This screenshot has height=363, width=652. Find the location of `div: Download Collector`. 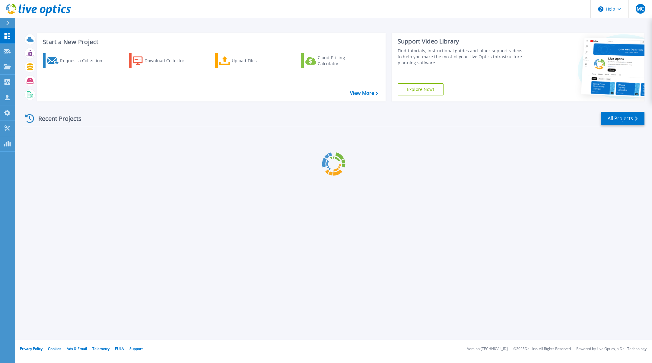

div: Download Collector is located at coordinates (169, 61).